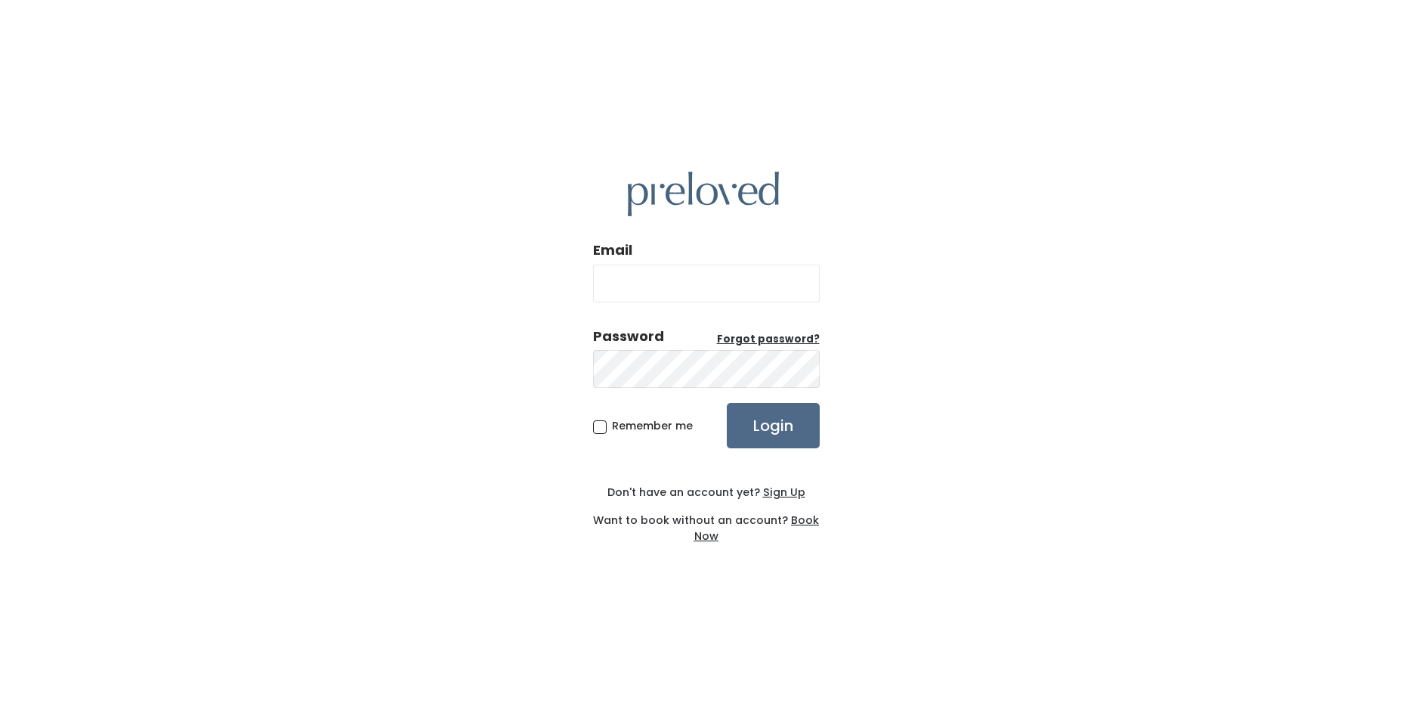 This screenshot has width=1412, height=716. What do you see at coordinates (652, 425) in the screenshot?
I see `span: Remember me` at bounding box center [652, 425].